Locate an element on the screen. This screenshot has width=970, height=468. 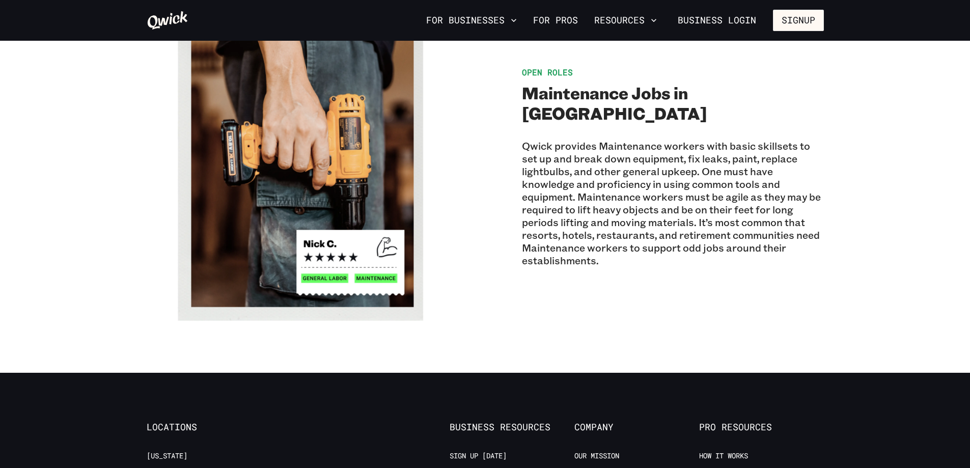
a: How it Works is located at coordinates (724, 456).